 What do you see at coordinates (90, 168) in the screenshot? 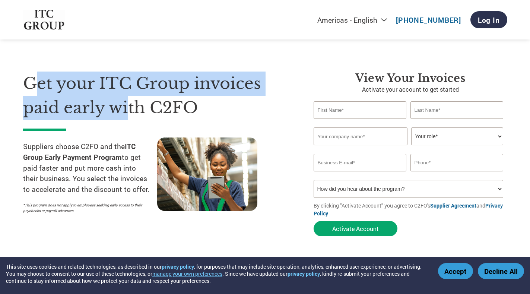
I see `p: Suppliers choose C2FO and the to get paid faster and put more cash into their business. You selec...` at bounding box center [90, 168].